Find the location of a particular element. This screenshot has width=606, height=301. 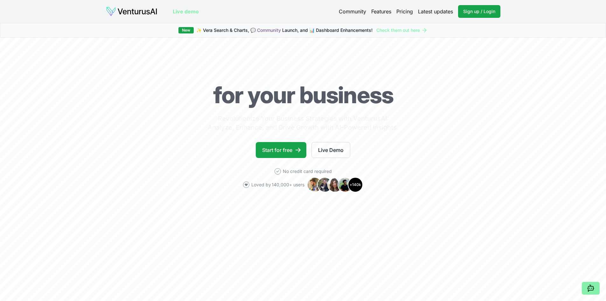

a: Sign up / Login is located at coordinates (479, 11).